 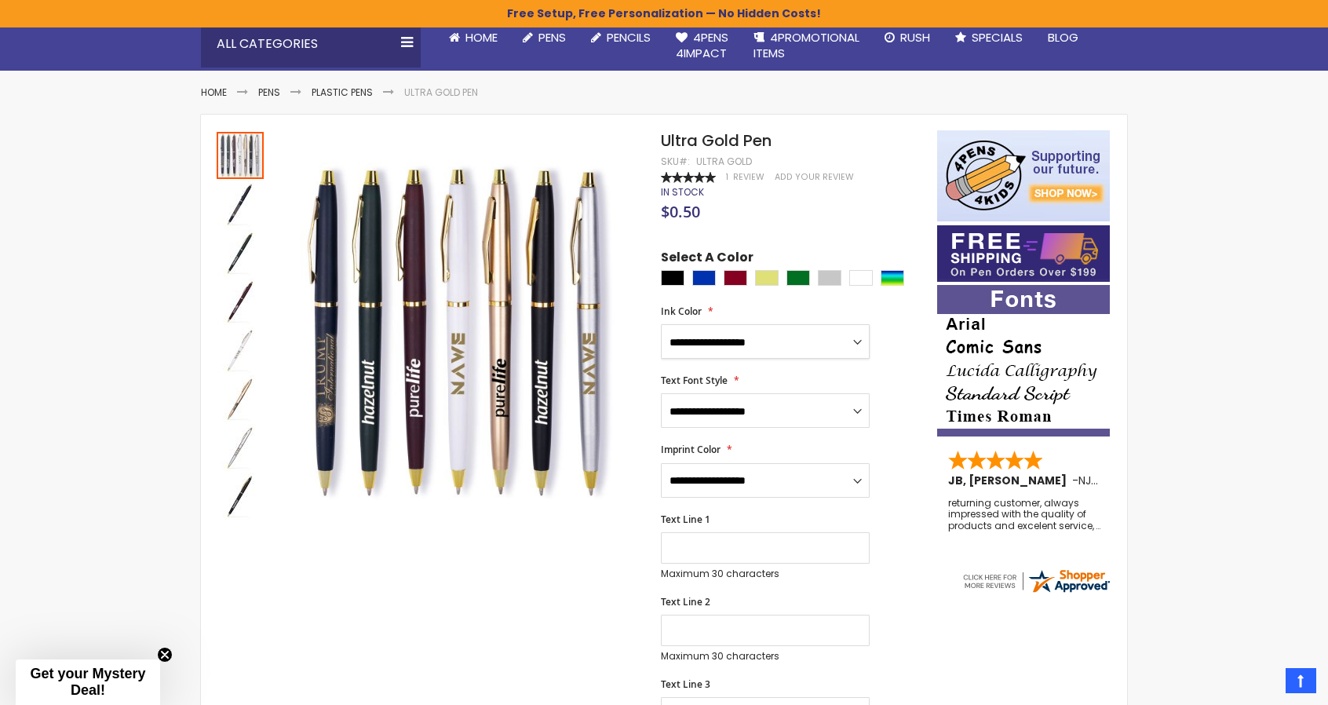 I want to click on span: Ultra Gold Pen, so click(x=716, y=141).